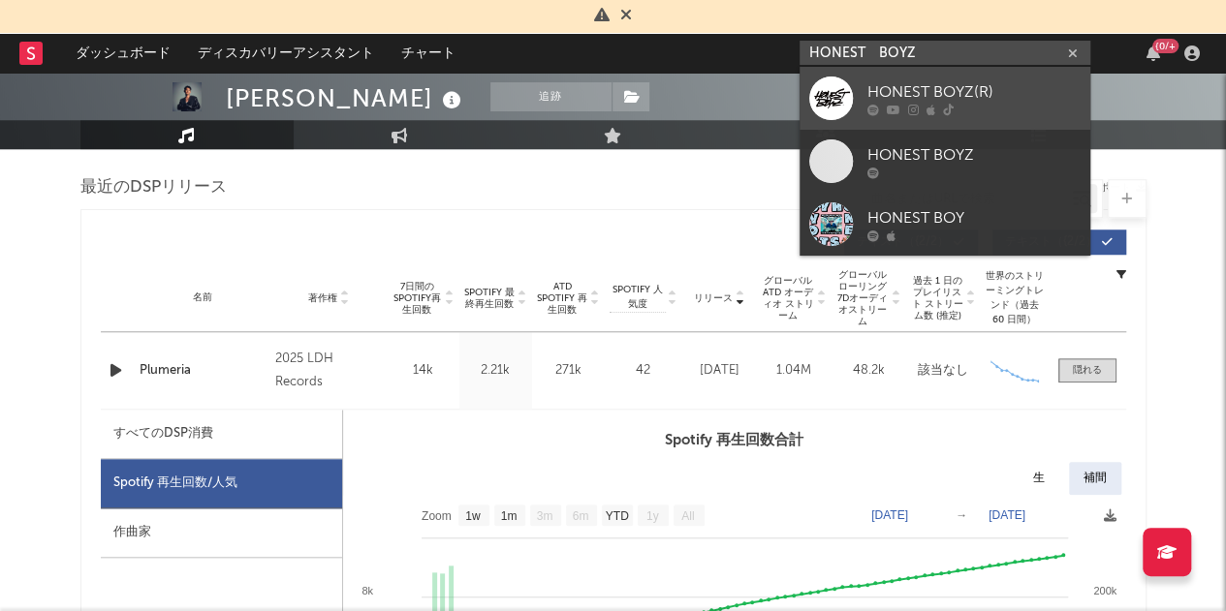 The image size is (1226, 611). Describe the element at coordinates (1153, 53) in the screenshot. I see `button: {0/+` at that location.